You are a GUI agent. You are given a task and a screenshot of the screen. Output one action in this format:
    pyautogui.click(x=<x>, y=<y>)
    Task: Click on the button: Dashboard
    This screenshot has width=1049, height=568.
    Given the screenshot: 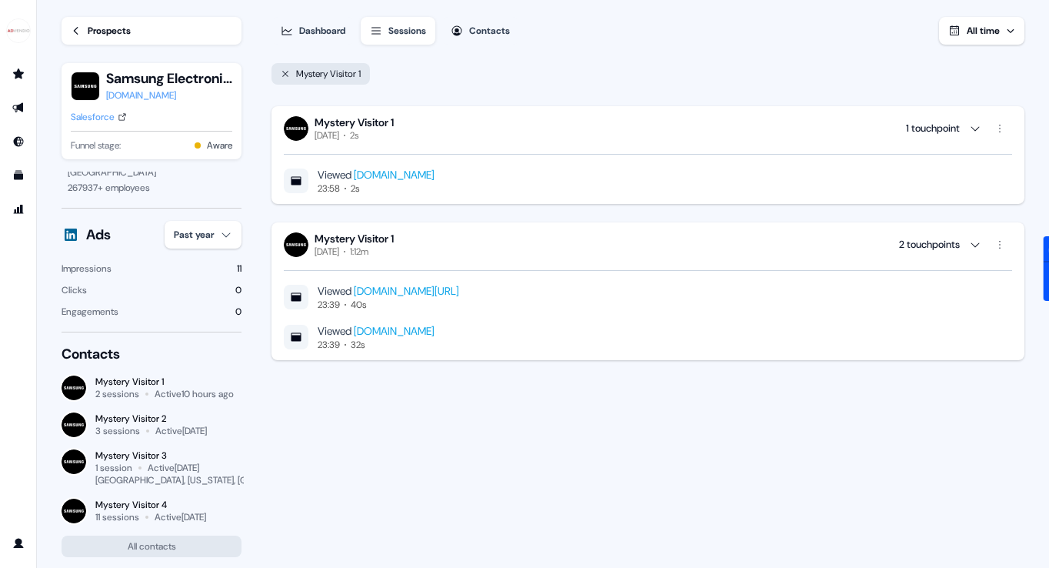 What is the action you would take?
    pyautogui.click(x=313, y=31)
    